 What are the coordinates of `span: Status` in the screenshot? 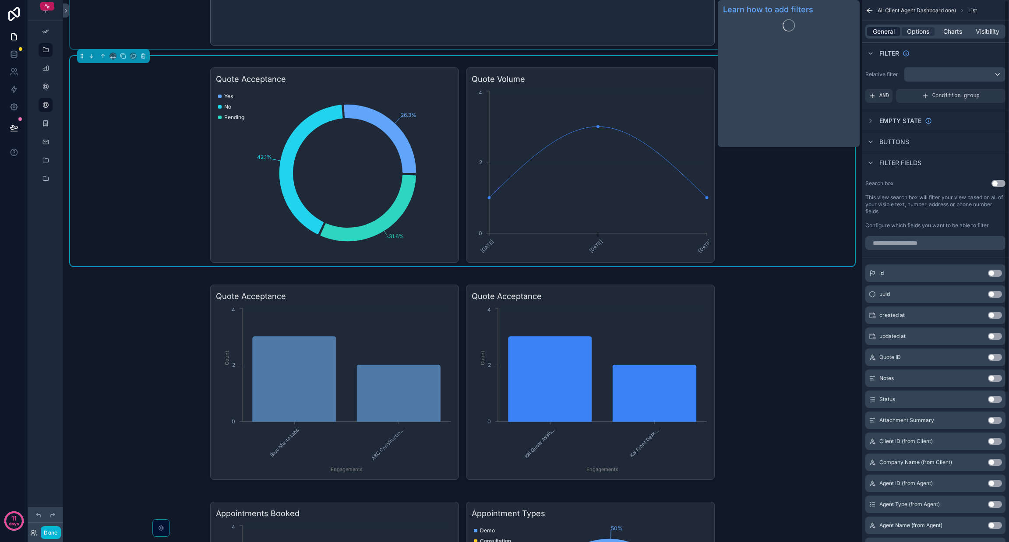 It's located at (887, 399).